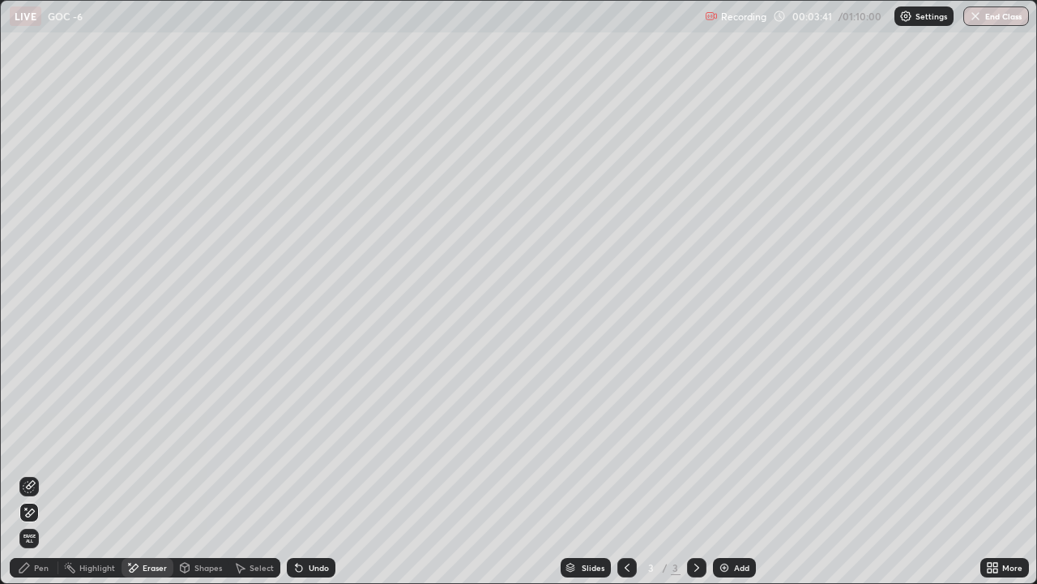  I want to click on div: Eraser, so click(155, 567).